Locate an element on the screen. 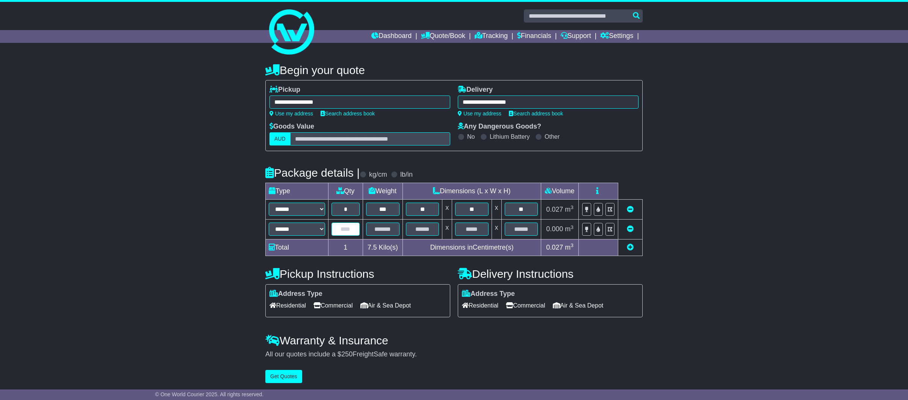  label: Other is located at coordinates (552, 136).